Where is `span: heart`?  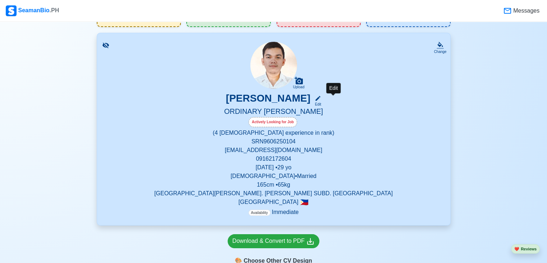 span: heart is located at coordinates (517, 249).